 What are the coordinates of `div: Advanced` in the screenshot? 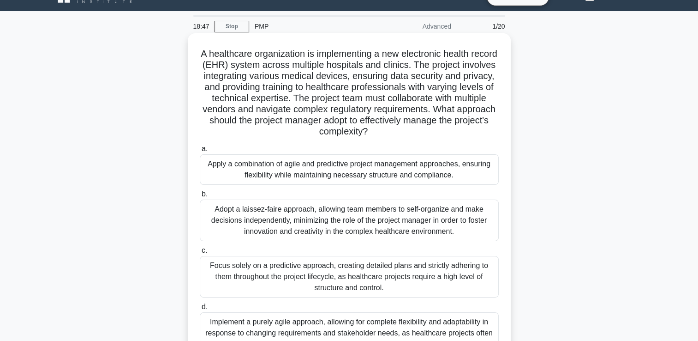 It's located at (416, 26).